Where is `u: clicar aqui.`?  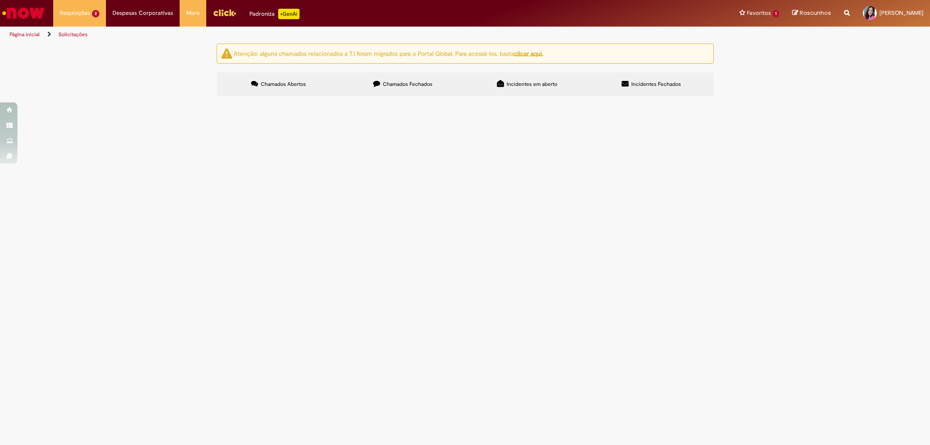 u: clicar aqui. is located at coordinates (528, 53).